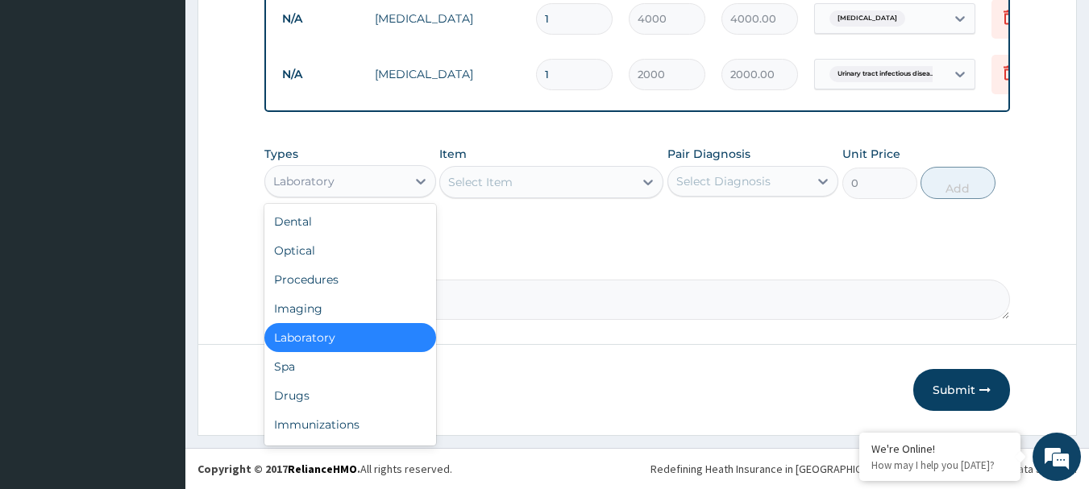 The image size is (1089, 489). Describe the element at coordinates (940, 465) in the screenshot. I see `p: How may I help you today?` at that location.